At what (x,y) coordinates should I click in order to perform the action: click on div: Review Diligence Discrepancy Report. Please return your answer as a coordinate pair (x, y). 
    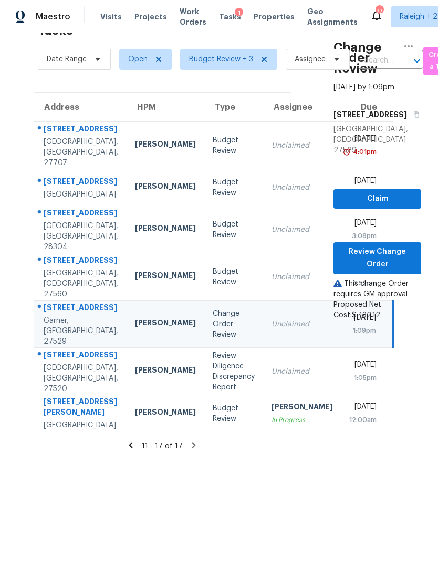
    Looking at the image, I should click on (234, 371).